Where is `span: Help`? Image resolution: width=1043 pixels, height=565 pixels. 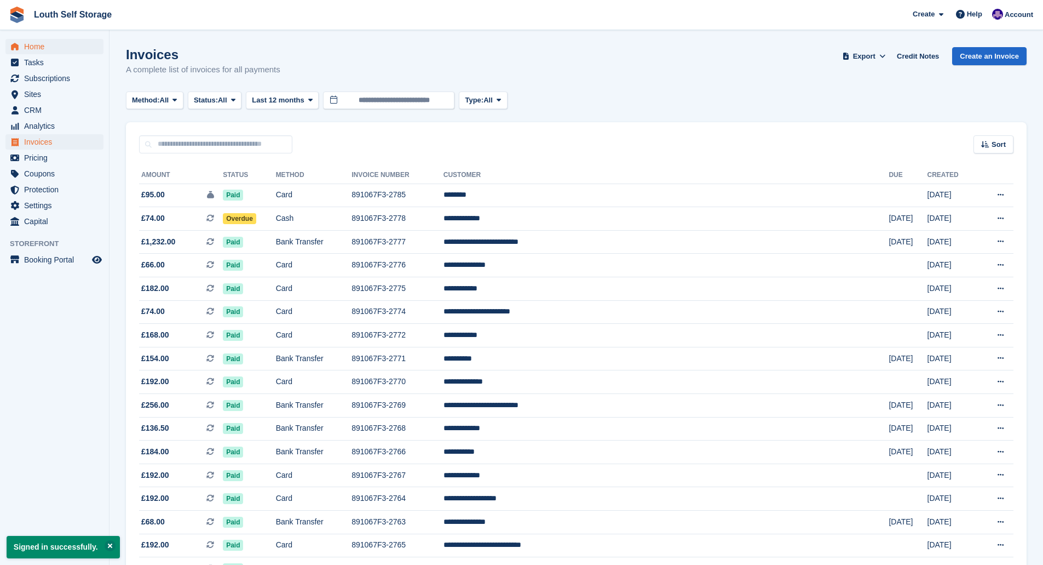 span: Help is located at coordinates (975, 14).